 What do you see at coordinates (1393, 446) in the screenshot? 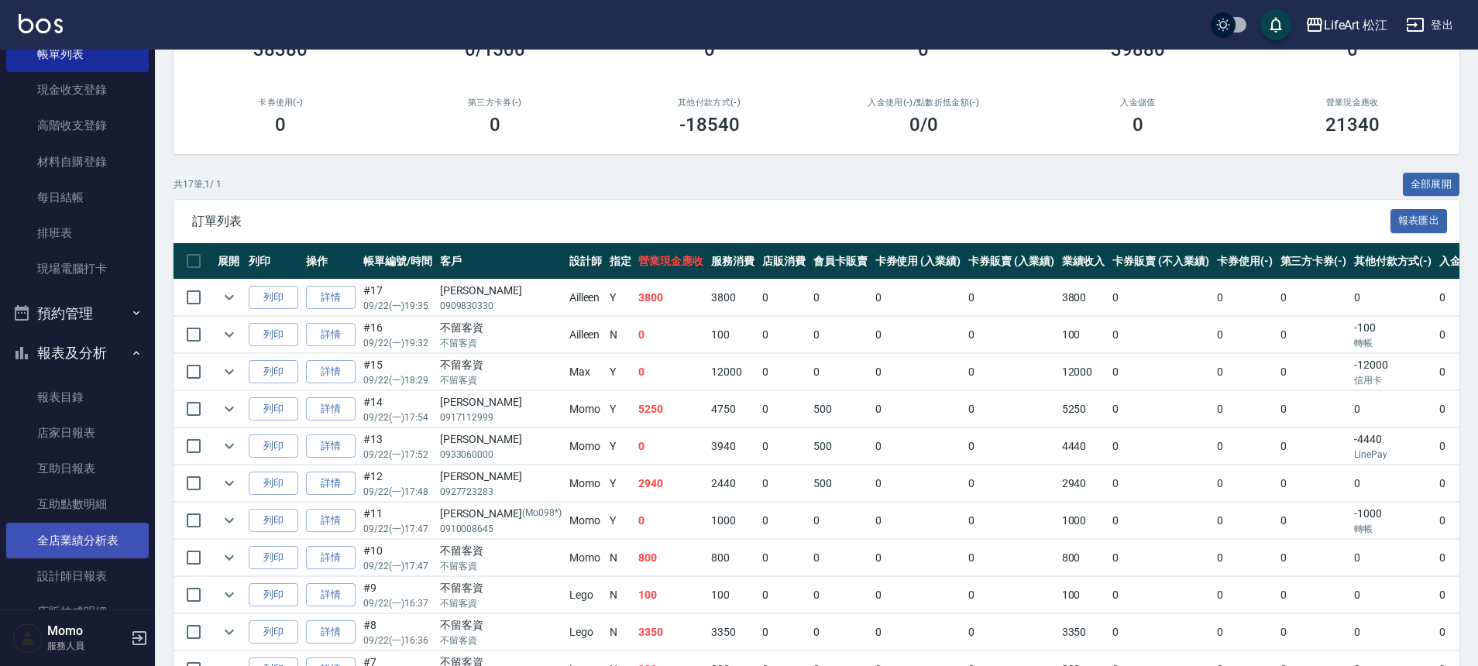
I see `td: -4440` at bounding box center [1393, 446].